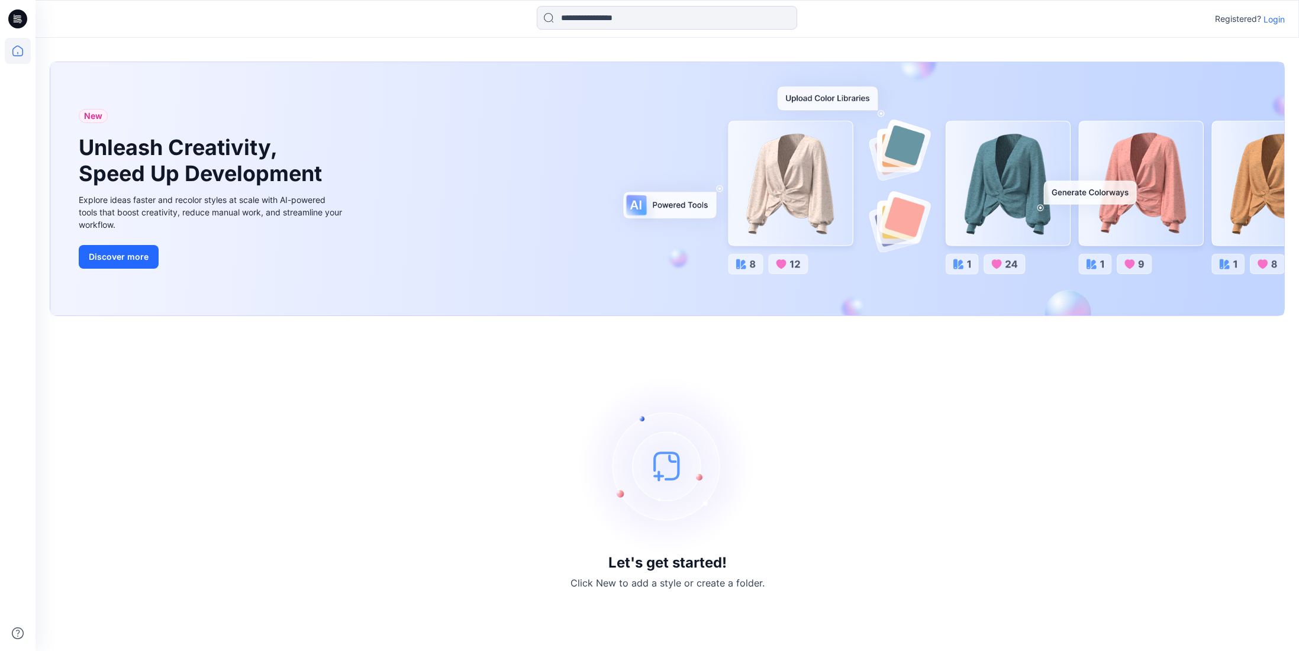 The height and width of the screenshot is (651, 1299). What do you see at coordinates (668, 466) in the screenshot?
I see `img: empty-state-image.svg` at bounding box center [668, 466].